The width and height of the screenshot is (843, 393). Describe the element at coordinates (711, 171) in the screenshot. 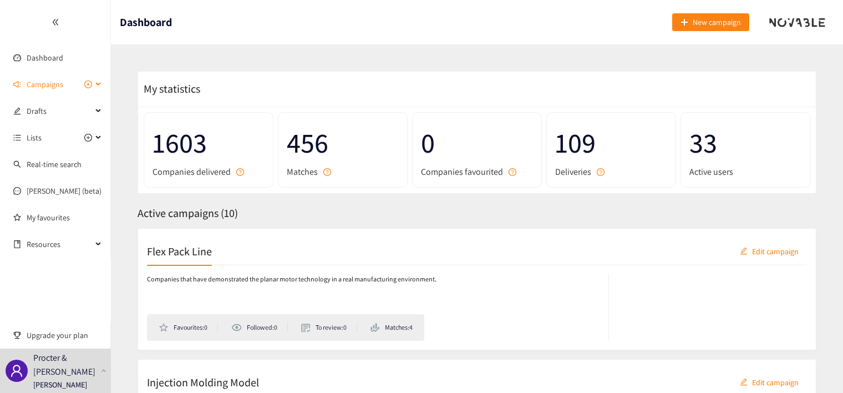

I see `span: Active users` at that location.